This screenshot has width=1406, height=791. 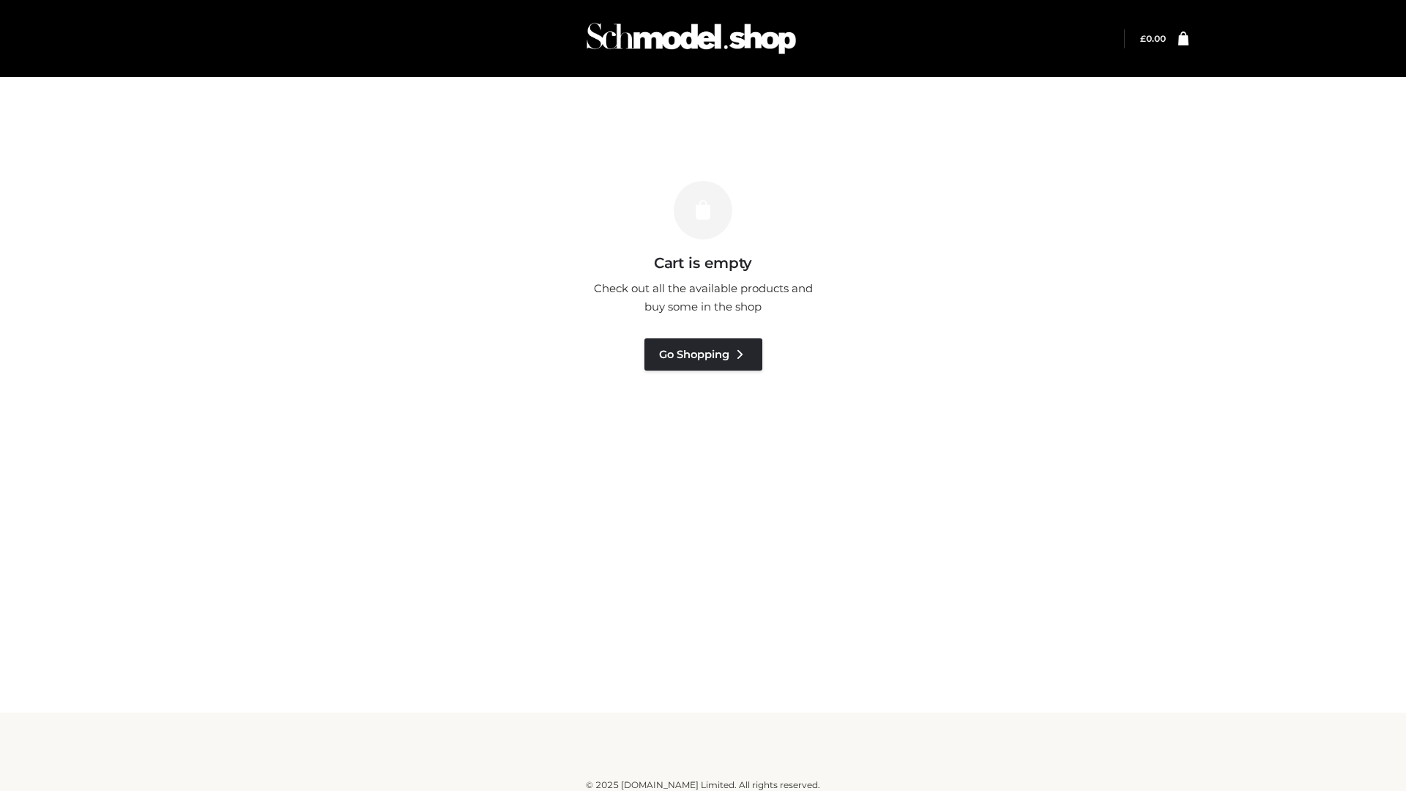 I want to click on a: Go Shopping, so click(x=703, y=354).